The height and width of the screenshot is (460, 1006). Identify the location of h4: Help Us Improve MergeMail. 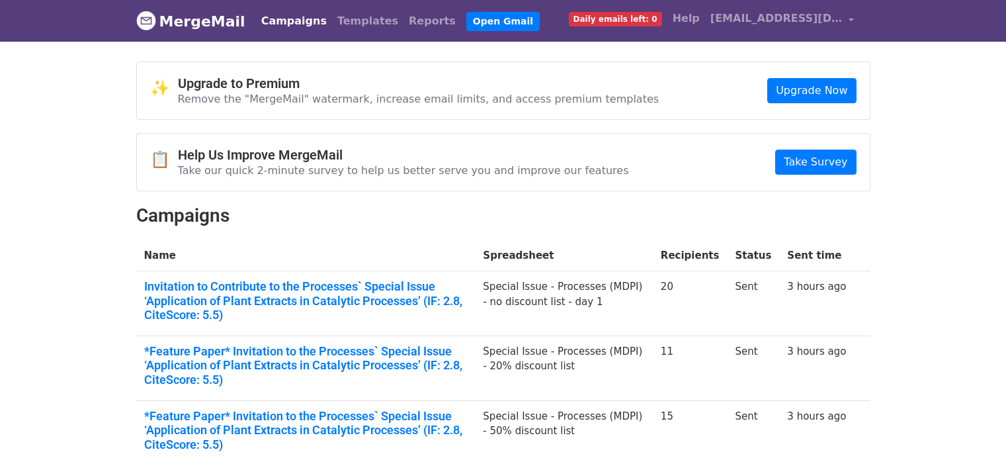
(403, 155).